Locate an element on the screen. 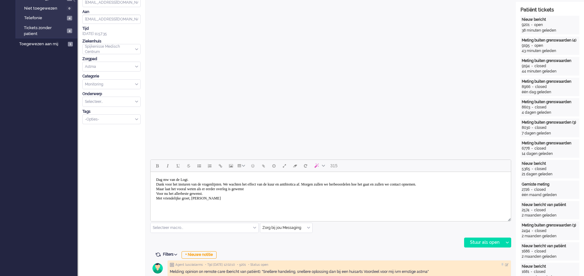 The width and height of the screenshot is (584, 276). div: Tags is located at coordinates (112, 112).